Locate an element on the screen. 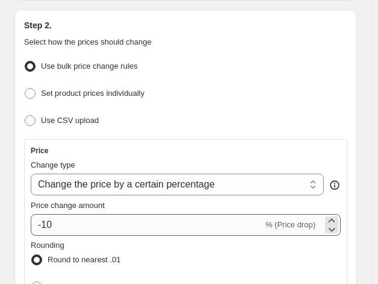 The width and height of the screenshot is (378, 284). span: Set product prices individually is located at coordinates (93, 93).